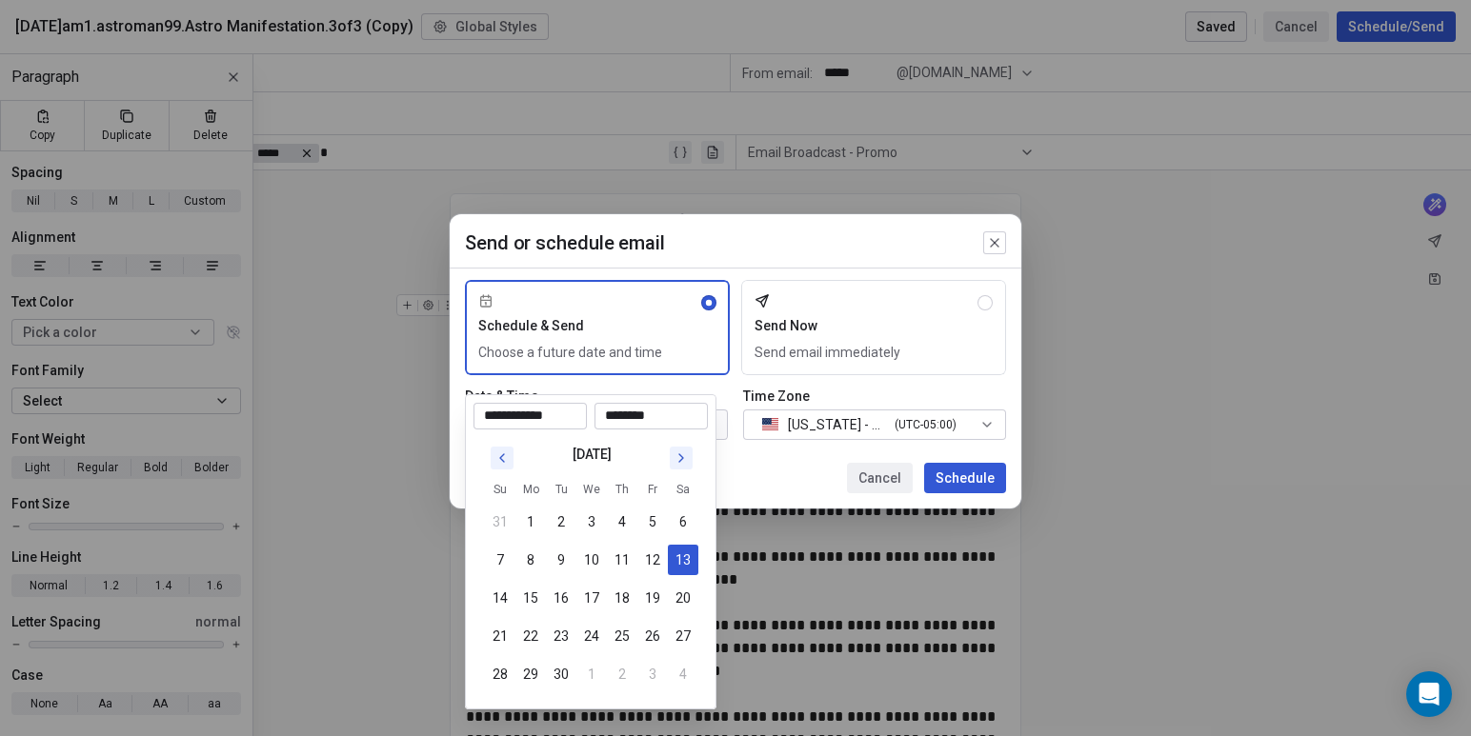 Image resolution: width=1471 pixels, height=736 pixels. What do you see at coordinates (592, 636) in the screenshot?
I see `button: 24` at bounding box center [592, 636].